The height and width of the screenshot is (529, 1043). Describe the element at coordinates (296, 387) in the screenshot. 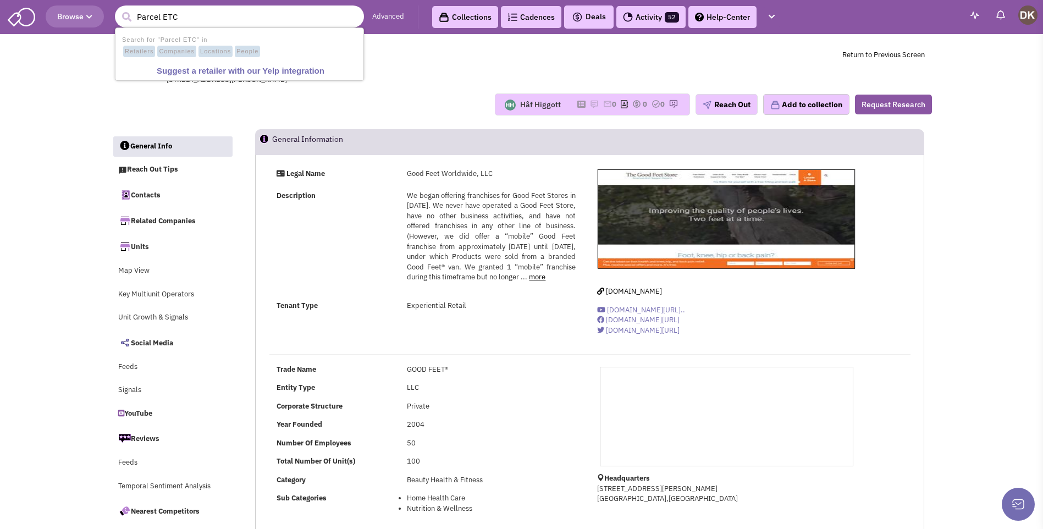

I see `b: Entity Type` at that location.